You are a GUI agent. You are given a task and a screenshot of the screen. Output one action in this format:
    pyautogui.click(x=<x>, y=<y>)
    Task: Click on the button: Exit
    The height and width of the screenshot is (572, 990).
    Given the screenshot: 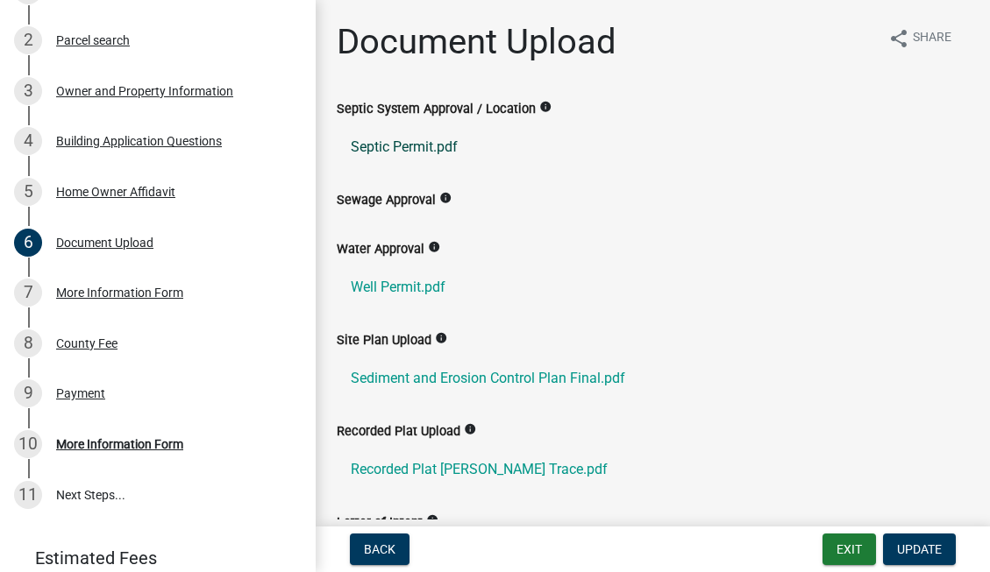 What is the action you would take?
    pyautogui.click(x=848, y=550)
    